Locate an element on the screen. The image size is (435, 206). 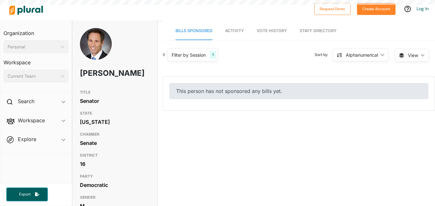
h3: Workspace is located at coordinates (36, 60).